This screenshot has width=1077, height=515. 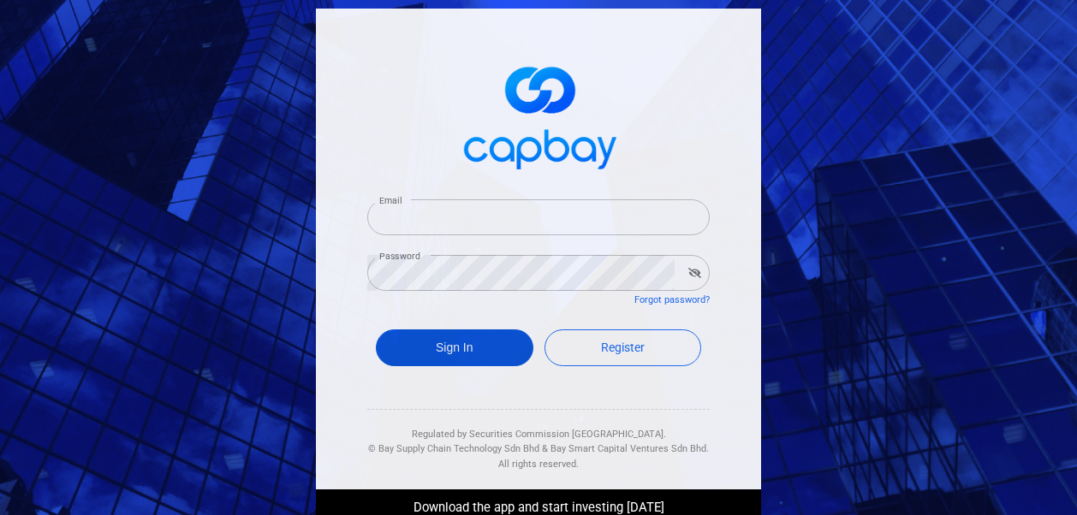 I want to click on span: © Bay Supply Chain Technology Sdn Bhd, so click(x=454, y=449).